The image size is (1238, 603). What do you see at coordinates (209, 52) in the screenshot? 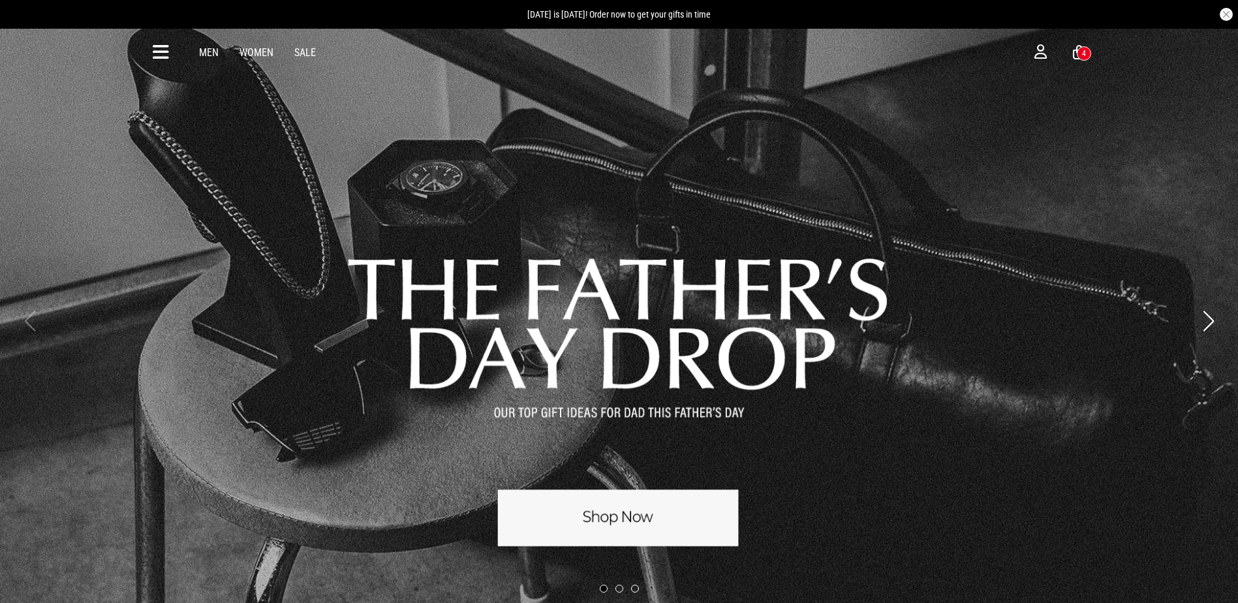
I see `a: Men` at bounding box center [209, 52].